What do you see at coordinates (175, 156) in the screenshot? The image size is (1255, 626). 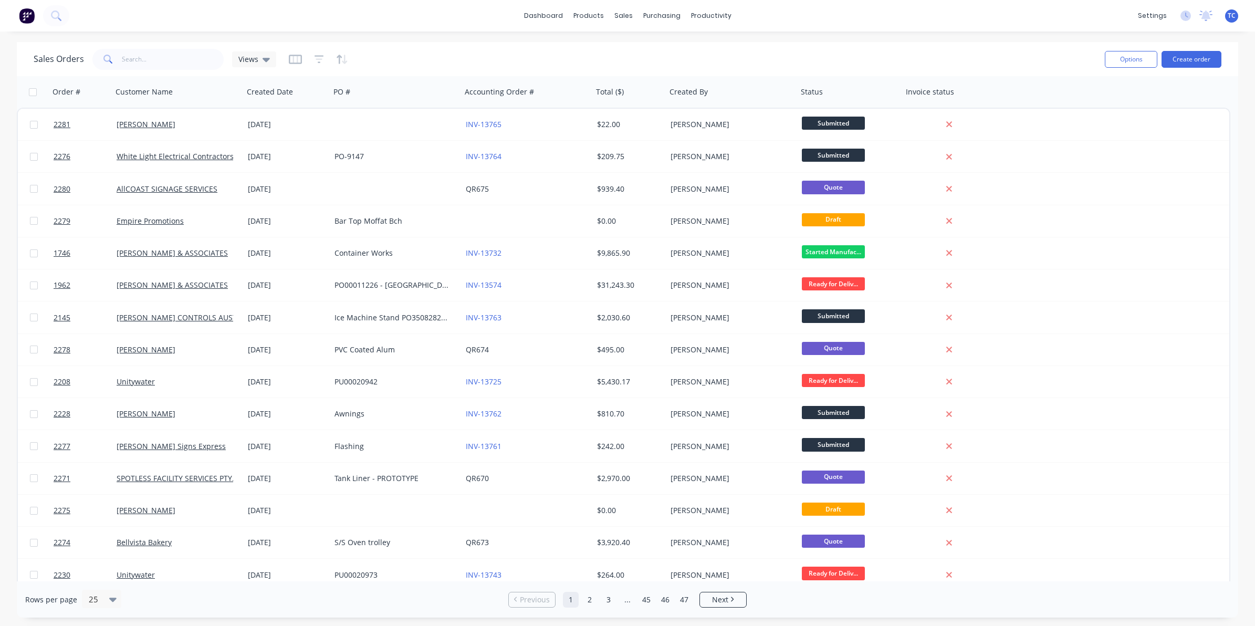 I see `a: White Light Electrical Contractors` at bounding box center [175, 156].